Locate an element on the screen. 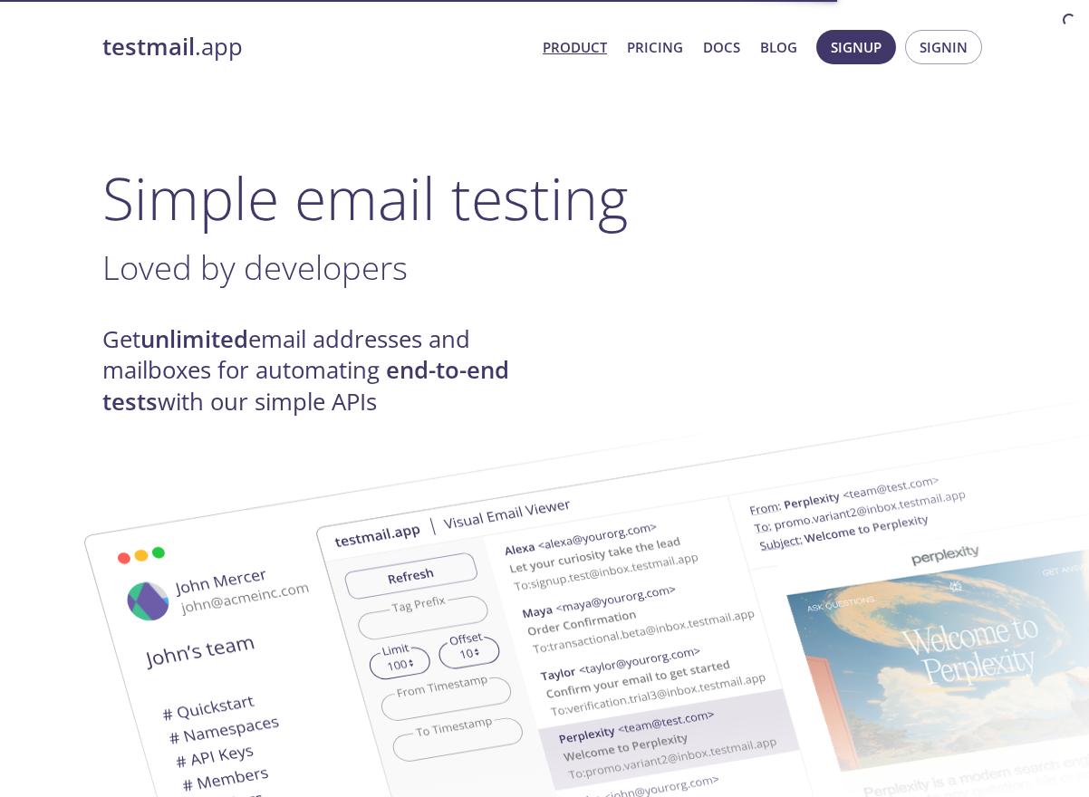 Image resolution: width=1089 pixels, height=797 pixels. button: Signup is located at coordinates (856, 47).